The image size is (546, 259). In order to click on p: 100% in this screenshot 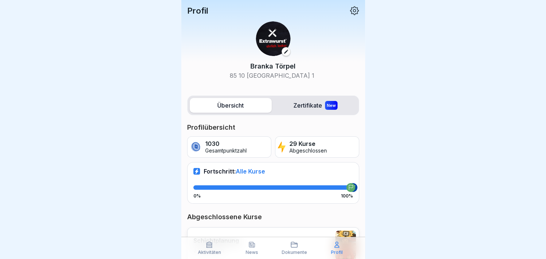, I will do `click(347, 196)`.